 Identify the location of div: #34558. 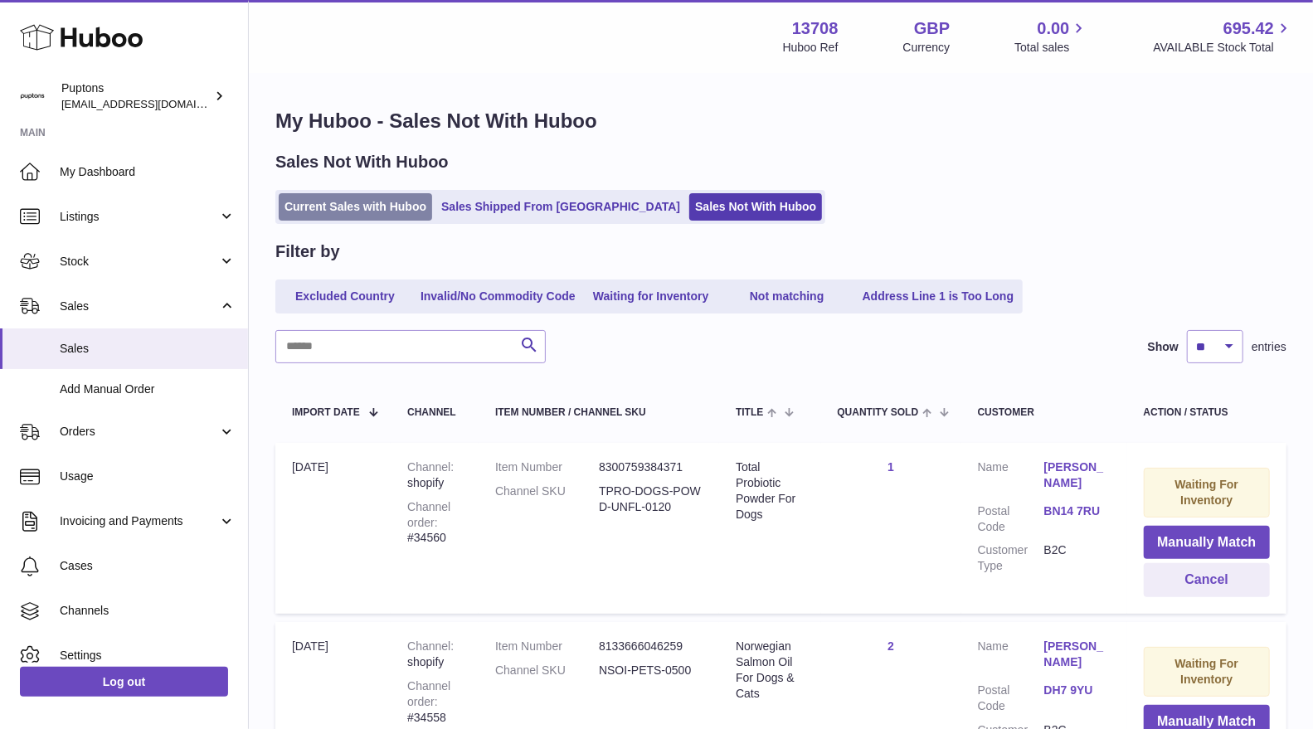
(435, 702).